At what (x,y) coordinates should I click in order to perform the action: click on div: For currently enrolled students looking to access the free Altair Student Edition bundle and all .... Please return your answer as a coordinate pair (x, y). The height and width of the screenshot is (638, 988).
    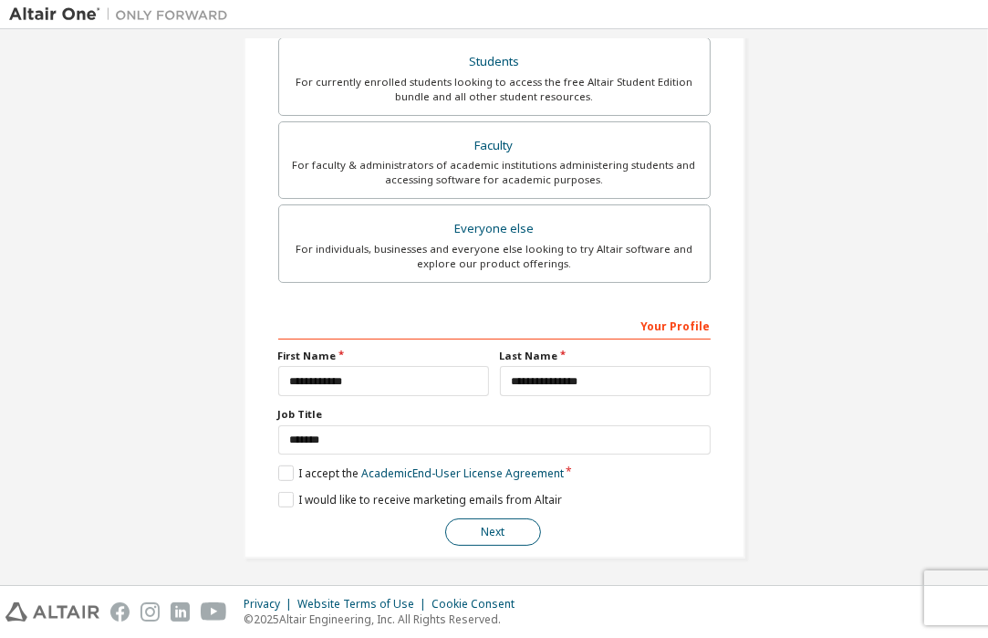
    Looking at the image, I should click on (494, 89).